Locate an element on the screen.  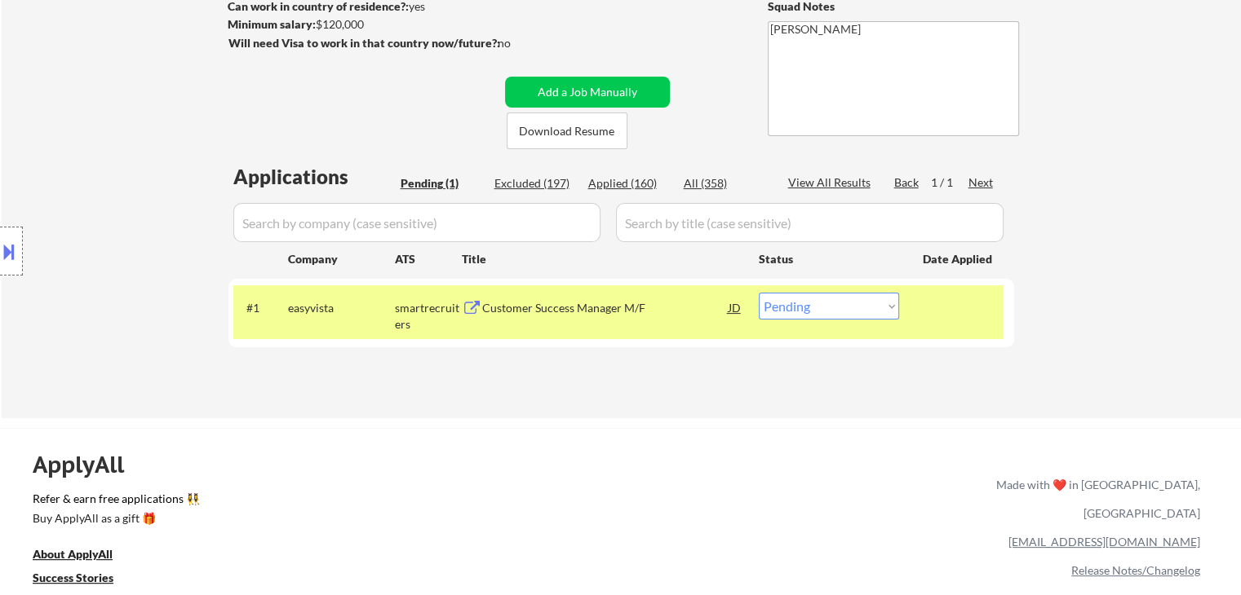
div: JD is located at coordinates (735, 308).